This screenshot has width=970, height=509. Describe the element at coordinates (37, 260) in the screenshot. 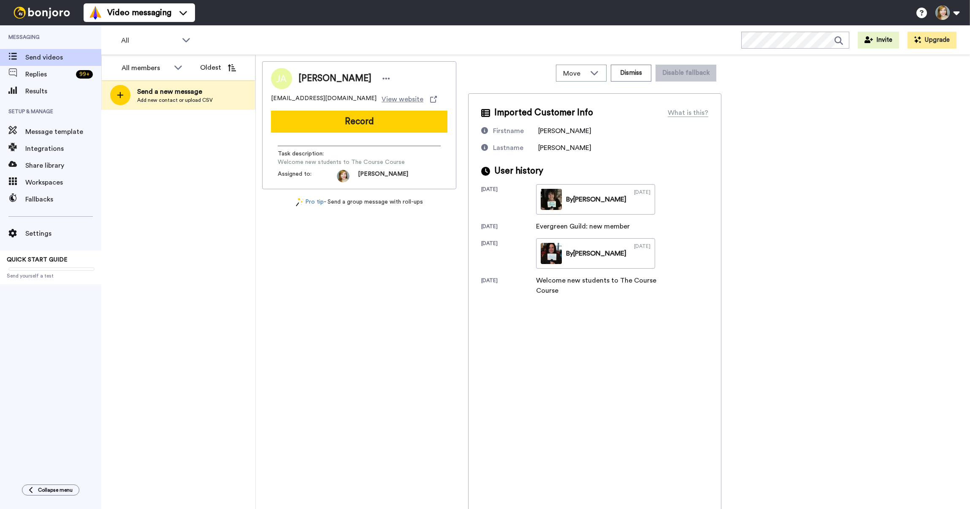

I see `span: QUICK START GUIDE` at that location.